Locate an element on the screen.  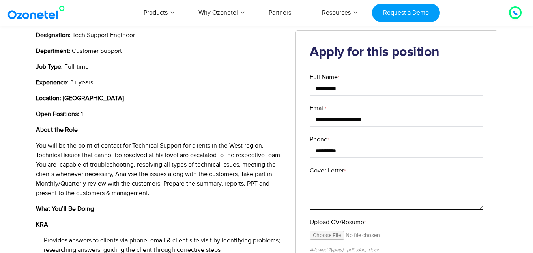
b: About the Role is located at coordinates (57, 130).